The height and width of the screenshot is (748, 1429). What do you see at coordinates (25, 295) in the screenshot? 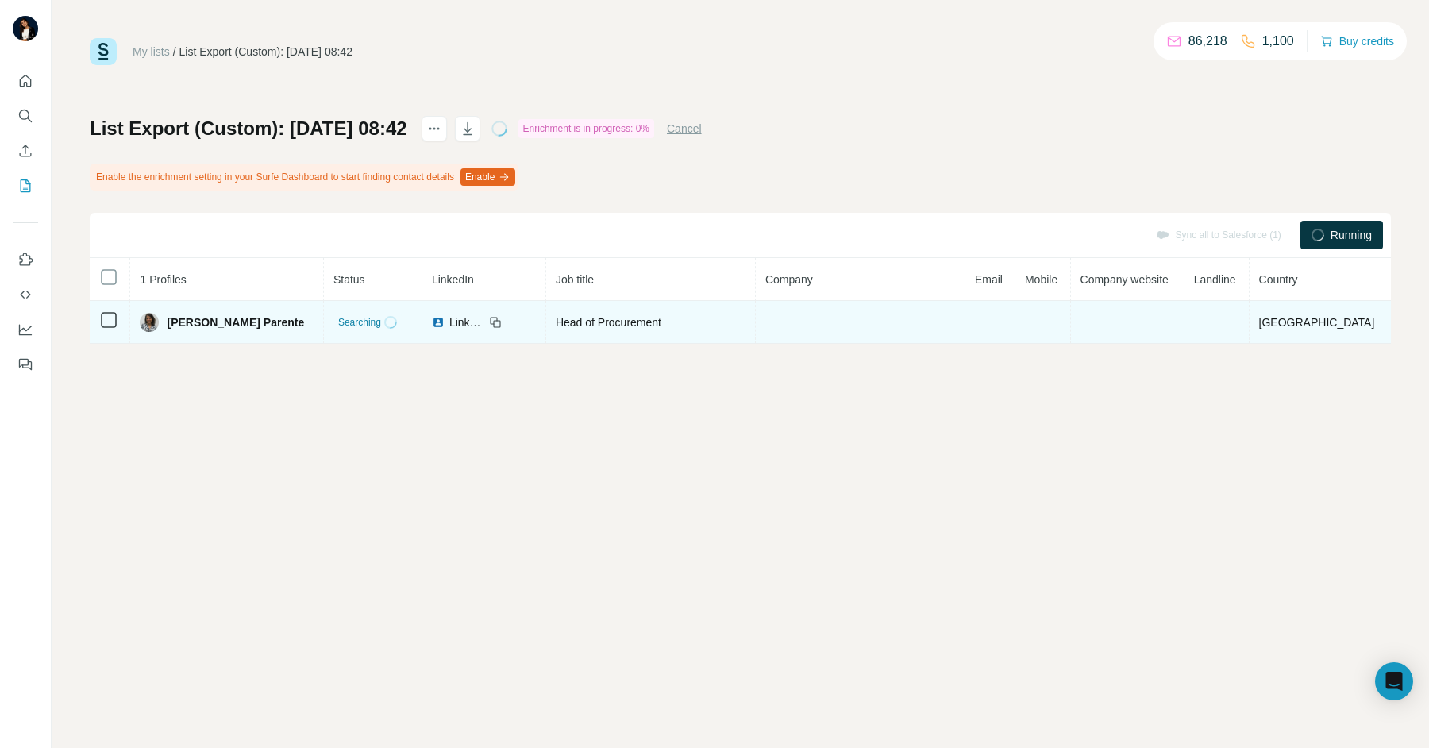
I see `button: Use Surfe API` at bounding box center [25, 295].